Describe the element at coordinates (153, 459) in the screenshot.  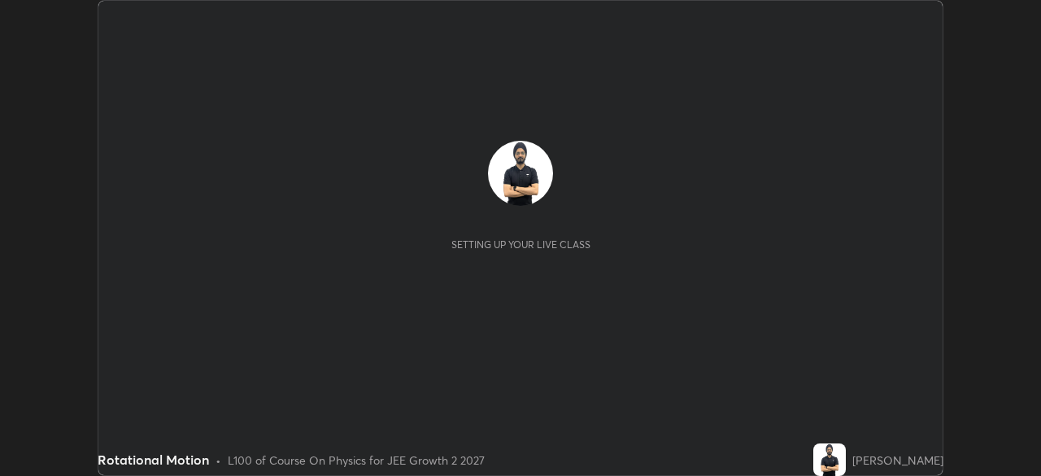
I see `div: Rotational Motion` at that location.